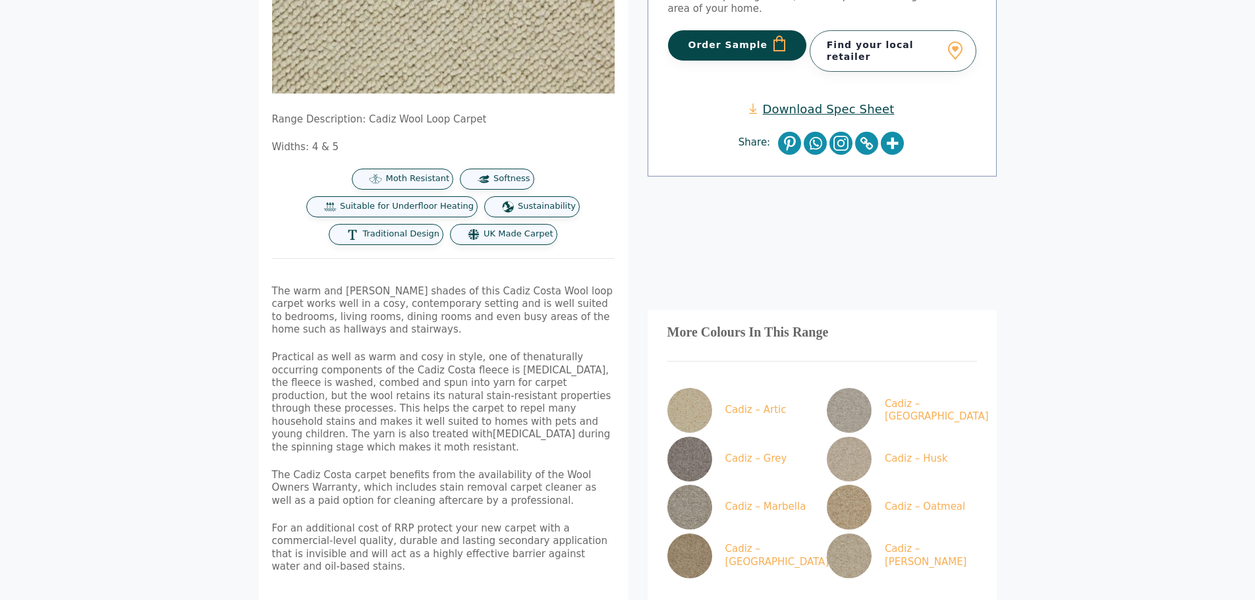 This screenshot has height=600, width=1255. What do you see at coordinates (518, 234) in the screenshot?
I see `span: UK Made Carpet` at bounding box center [518, 234].